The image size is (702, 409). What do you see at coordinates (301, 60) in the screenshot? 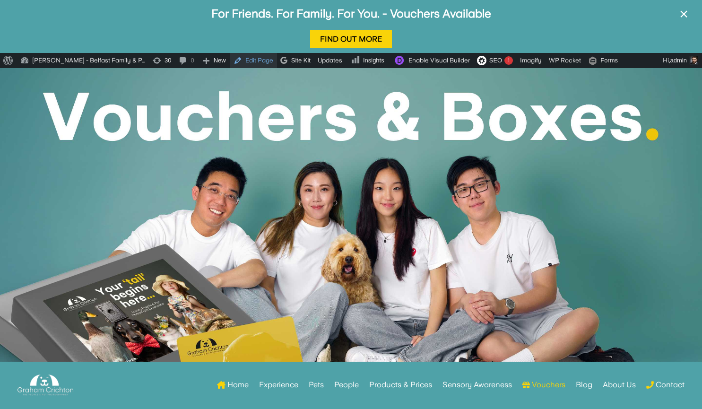
I see `span: Site Kit` at bounding box center [301, 60].